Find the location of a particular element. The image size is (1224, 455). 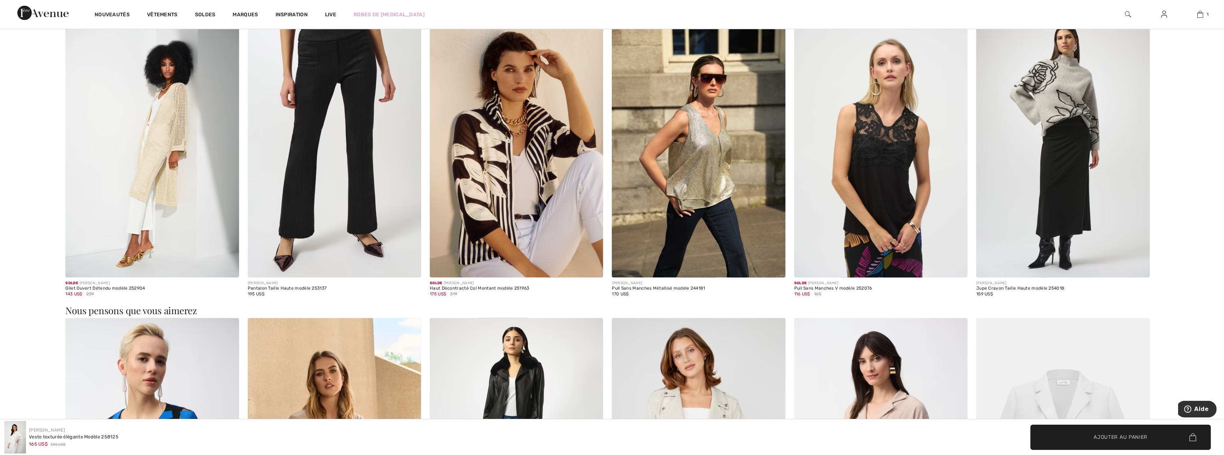

span: 159 US$ is located at coordinates (985, 294).